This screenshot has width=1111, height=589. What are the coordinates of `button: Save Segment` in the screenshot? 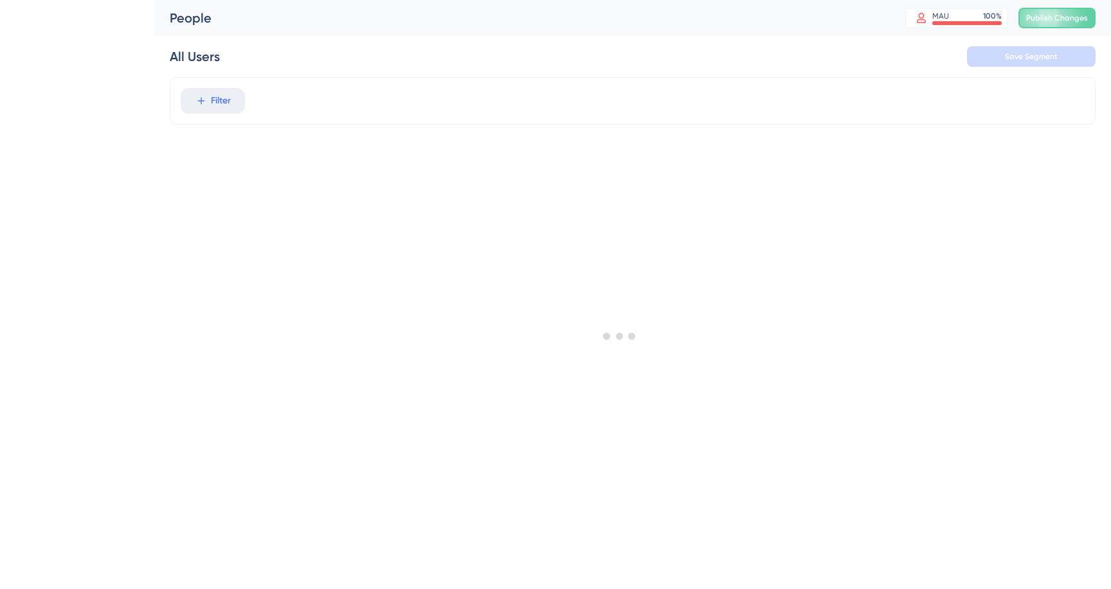 It's located at (1031, 57).